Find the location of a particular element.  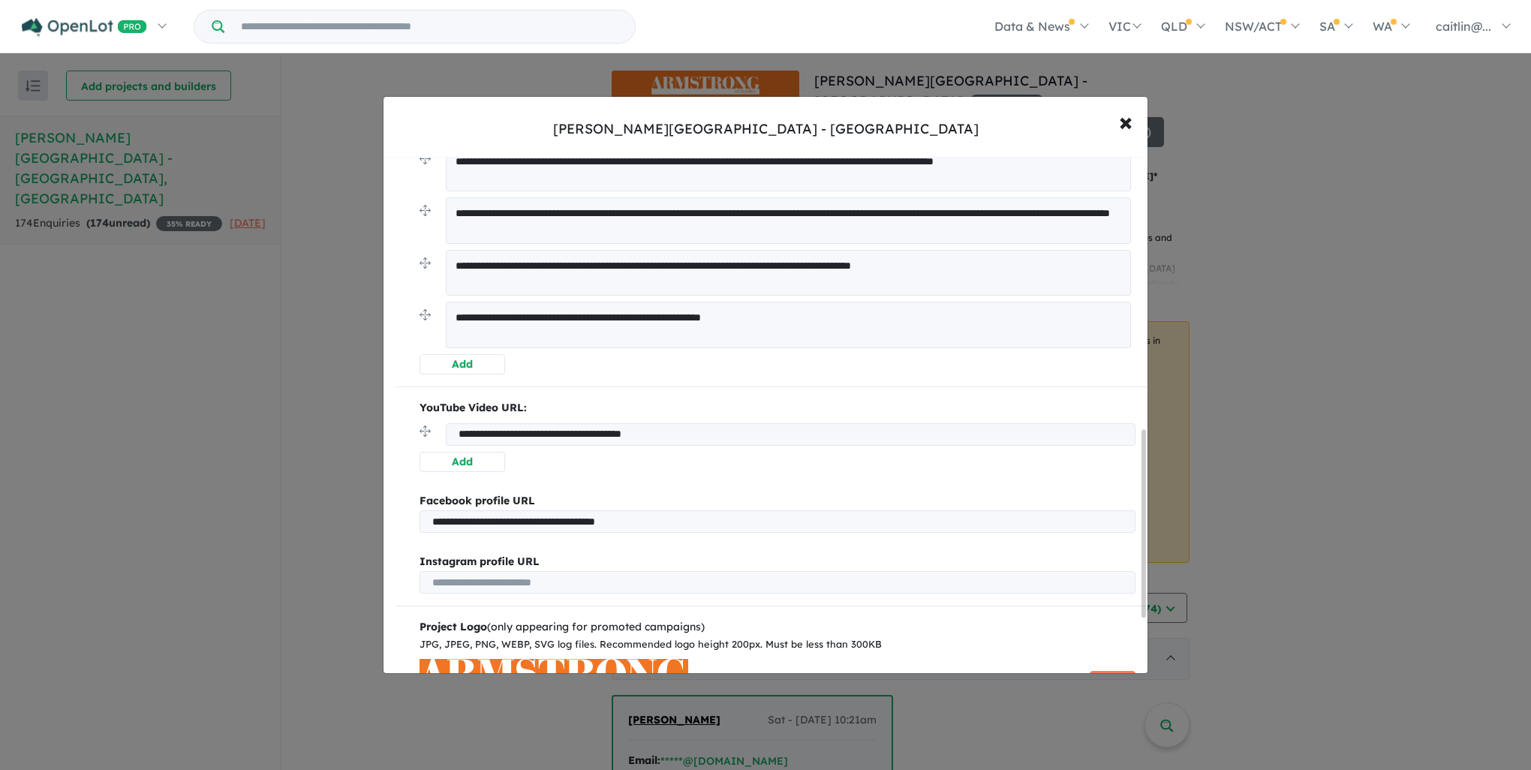

b: Project Logo is located at coordinates (453, 627).